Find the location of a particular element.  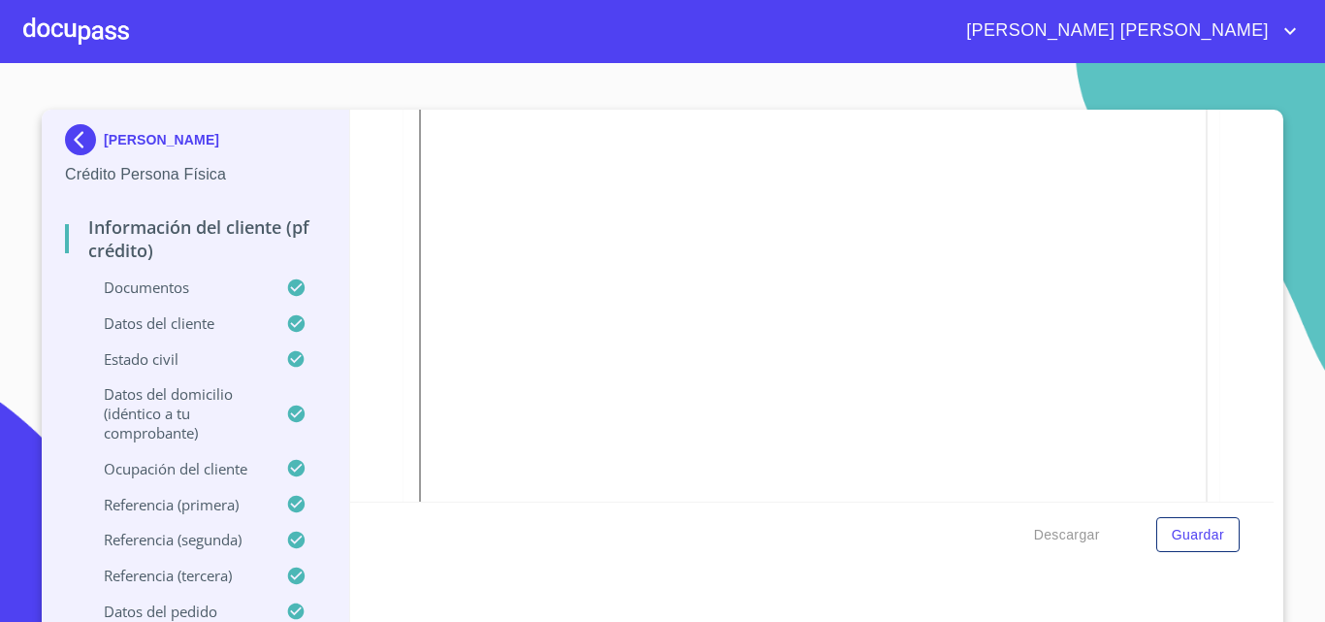

span: Guardar is located at coordinates (1198, 534).